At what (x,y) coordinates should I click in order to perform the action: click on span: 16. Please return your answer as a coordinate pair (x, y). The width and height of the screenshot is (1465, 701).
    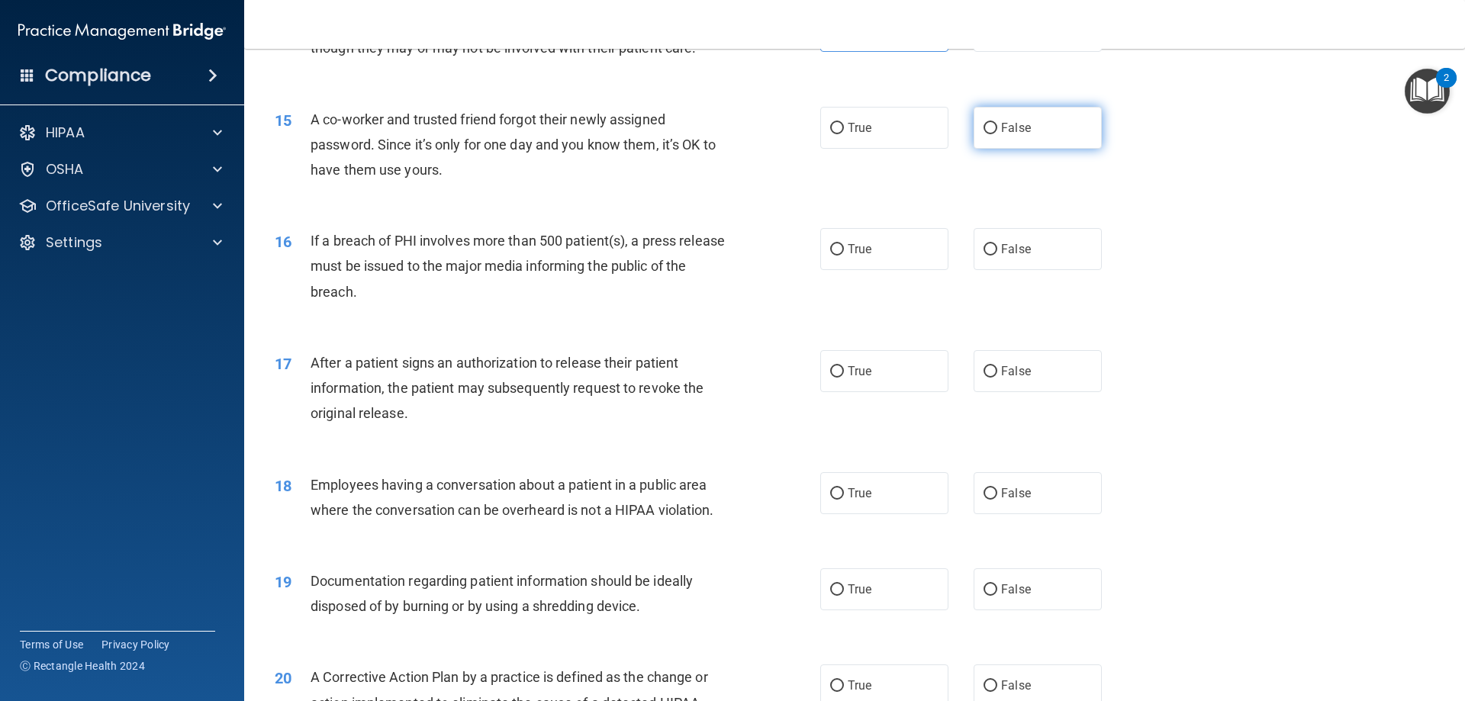
    Looking at the image, I should click on (283, 242).